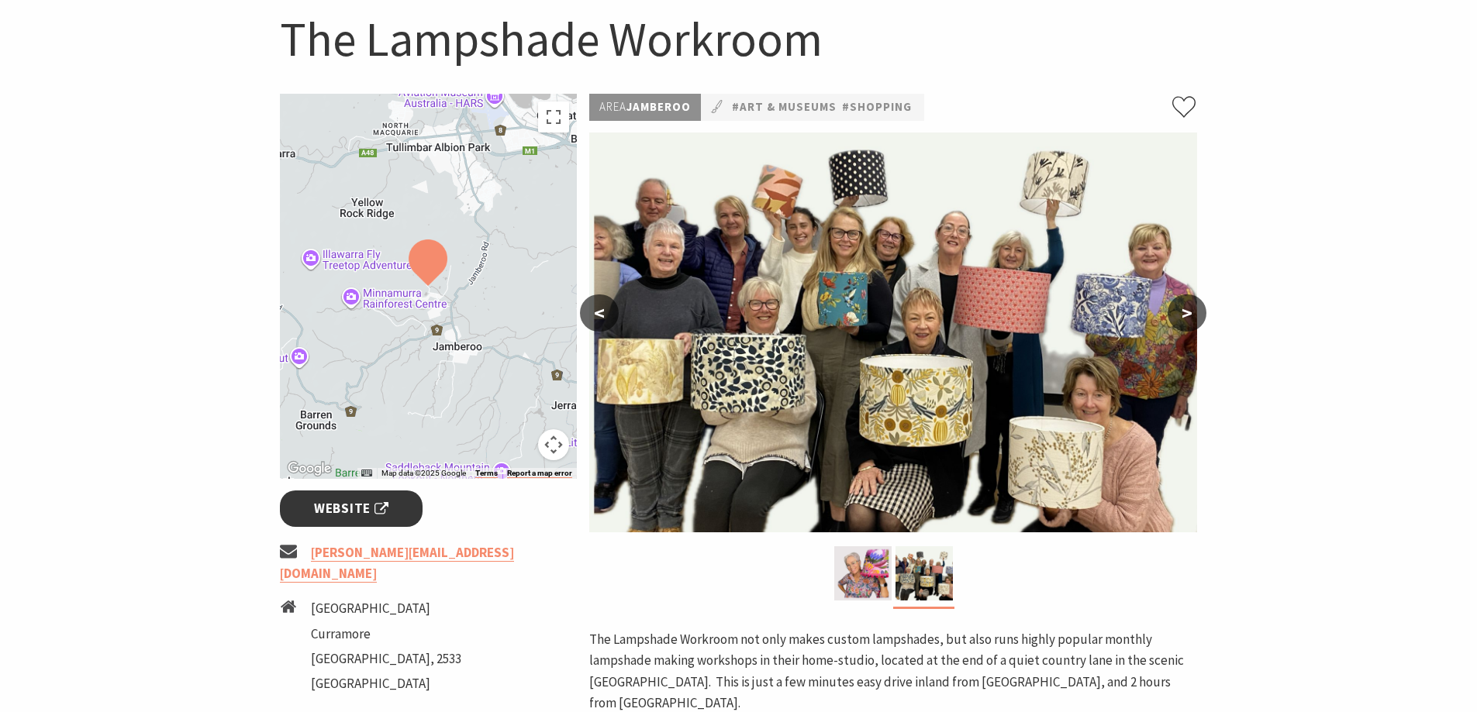 Image resolution: width=1477 pixels, height=712 pixels. I want to click on span: Map data ©2025 Google, so click(423, 473).